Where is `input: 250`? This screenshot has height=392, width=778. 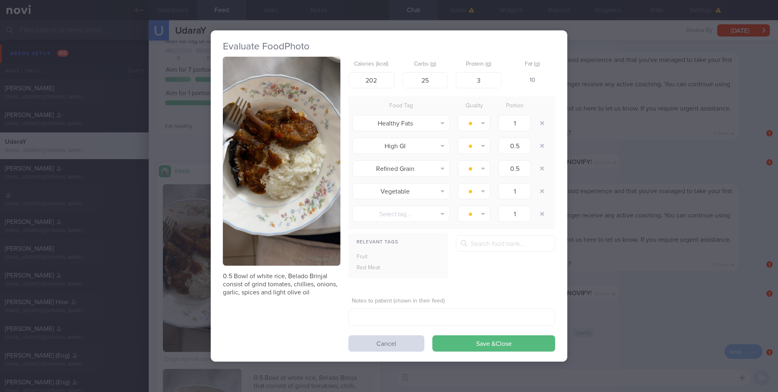
input: 250 is located at coordinates (371, 80).